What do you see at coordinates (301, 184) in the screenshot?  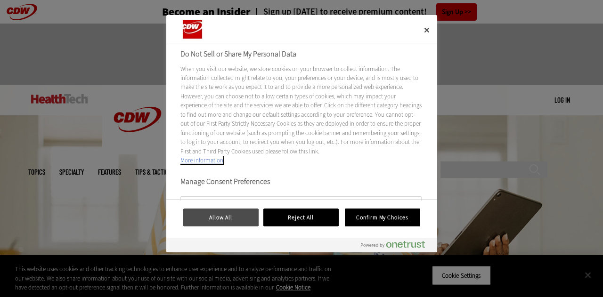 I see `h3: Manage Consent Preferences` at bounding box center [301, 184].